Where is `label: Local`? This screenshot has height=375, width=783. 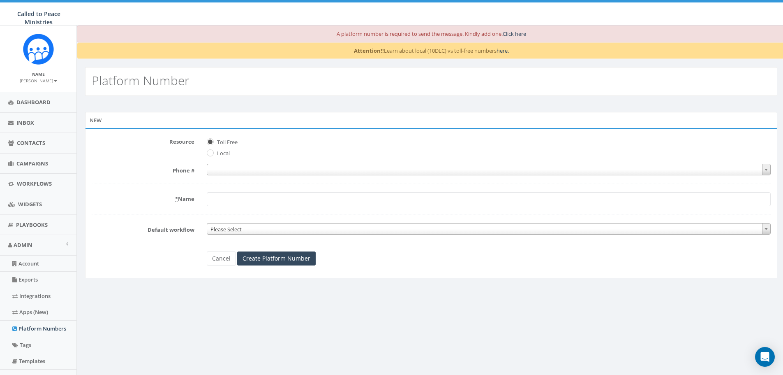
label: Local is located at coordinates (222, 153).